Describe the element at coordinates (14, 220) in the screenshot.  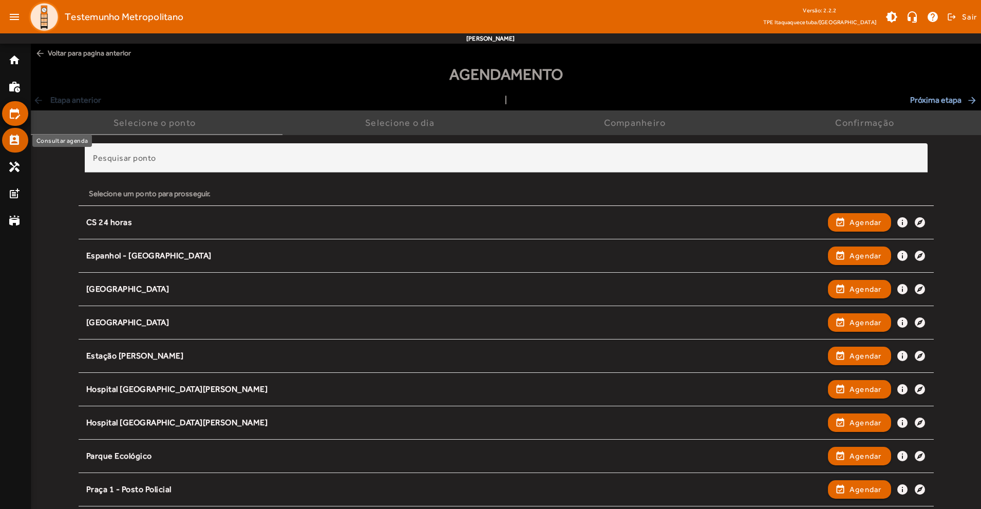
I see `mat-icon: stadium` at that location.